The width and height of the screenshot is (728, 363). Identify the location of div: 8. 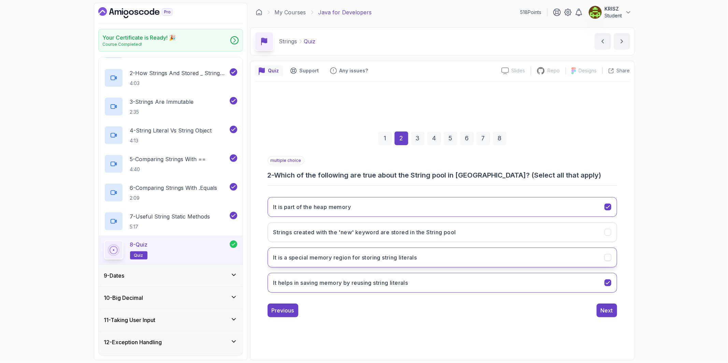
(499, 138).